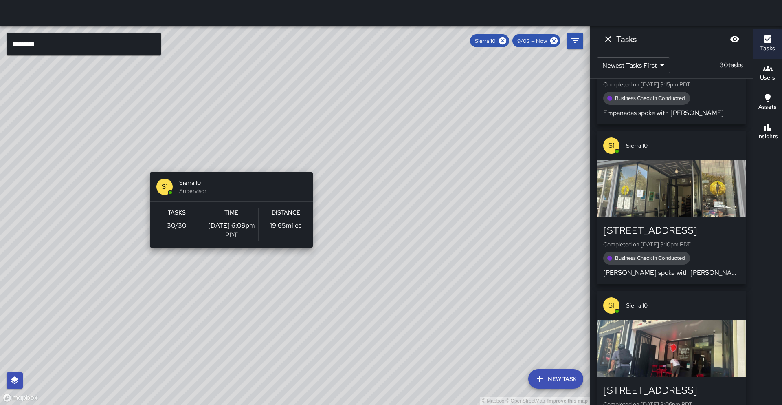 The image size is (782, 405). What do you see at coordinates (768, 78) in the screenshot?
I see `h6: Users` at bounding box center [768, 78].